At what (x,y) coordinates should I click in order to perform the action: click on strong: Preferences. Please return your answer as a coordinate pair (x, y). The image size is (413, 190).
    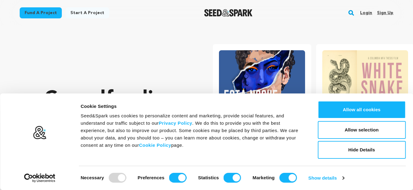
    Looking at the image, I should click on (151, 178).